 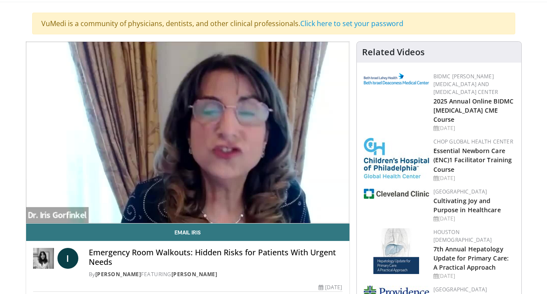 I want to click on img: 83b65fa9-3c25-403e-891e-c43026028dd2.jpg.150x105_q85_autocrop_double_scale_upscale_version-0.2.jpg, so click(x=396, y=251).